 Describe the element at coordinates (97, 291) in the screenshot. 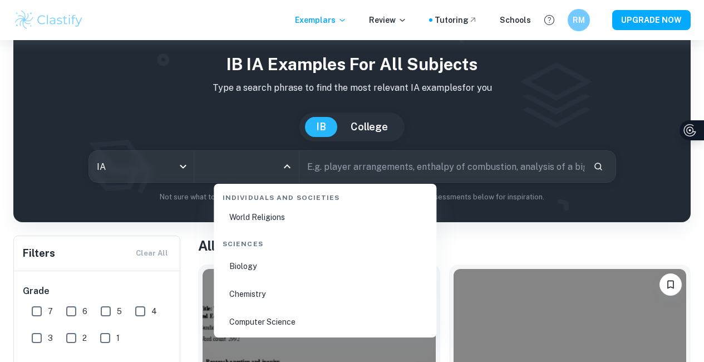

I see `h6: Grade` at that location.